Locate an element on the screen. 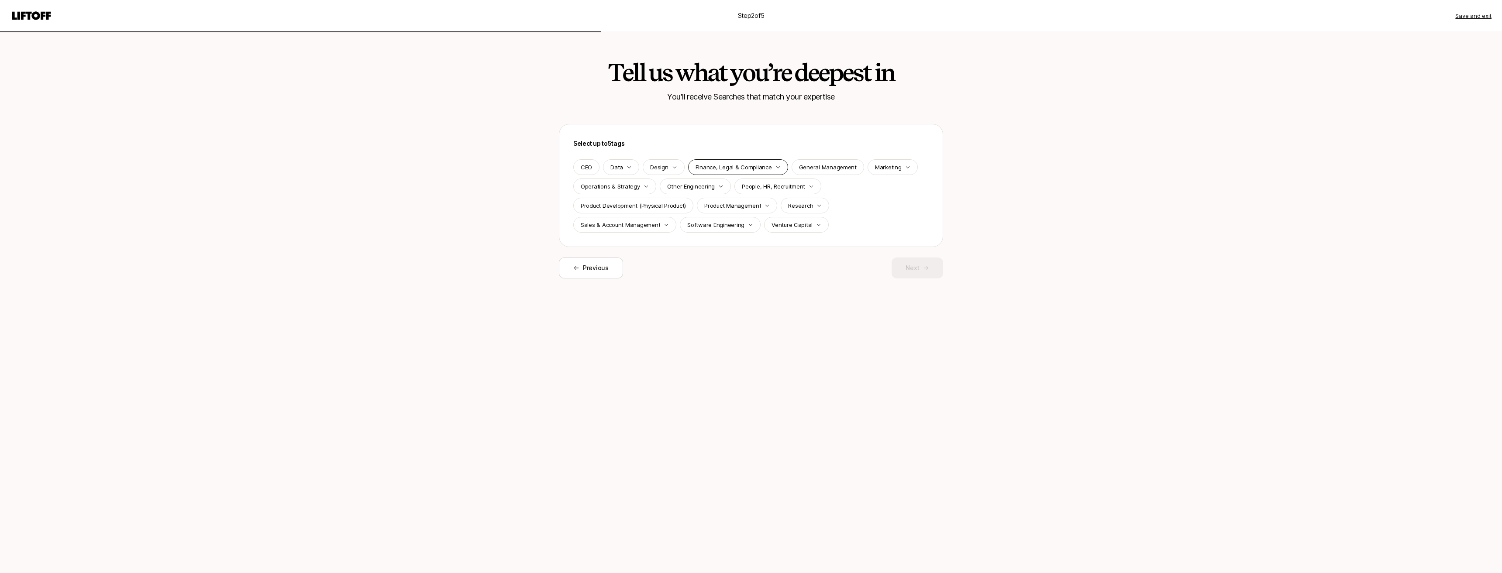 The width and height of the screenshot is (1502, 573). p: People, HR, Recruitment is located at coordinates (773, 186).